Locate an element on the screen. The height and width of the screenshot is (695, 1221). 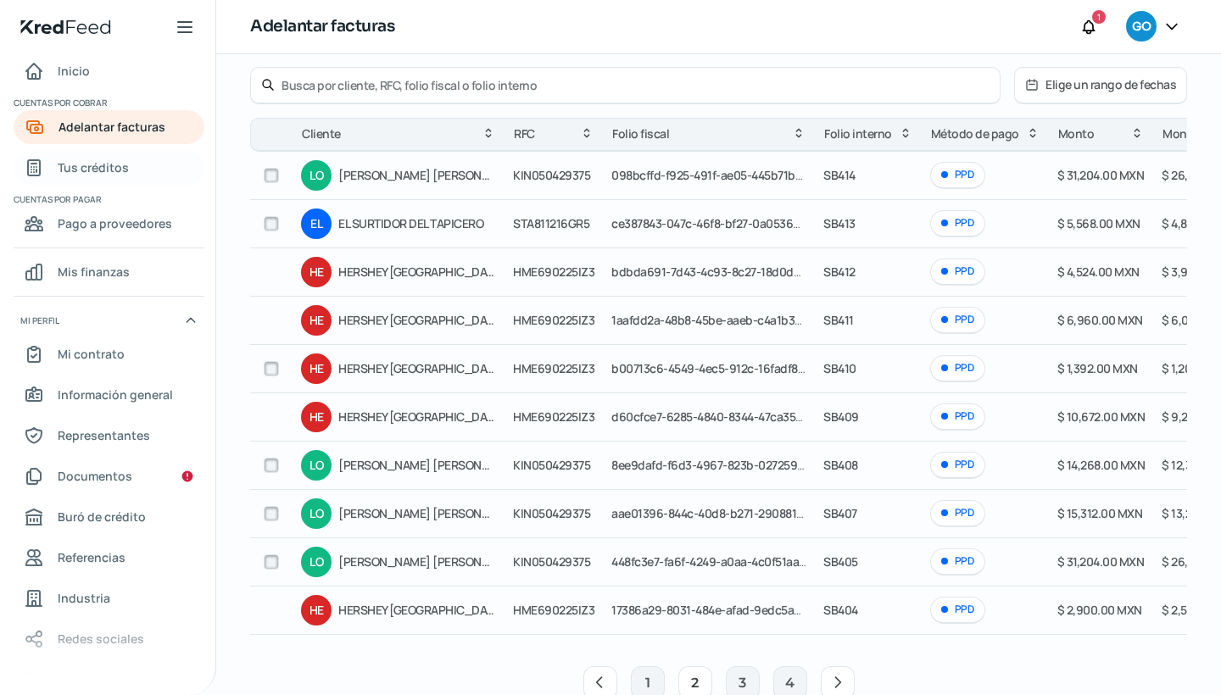
span: Documentos is located at coordinates (95, 476).